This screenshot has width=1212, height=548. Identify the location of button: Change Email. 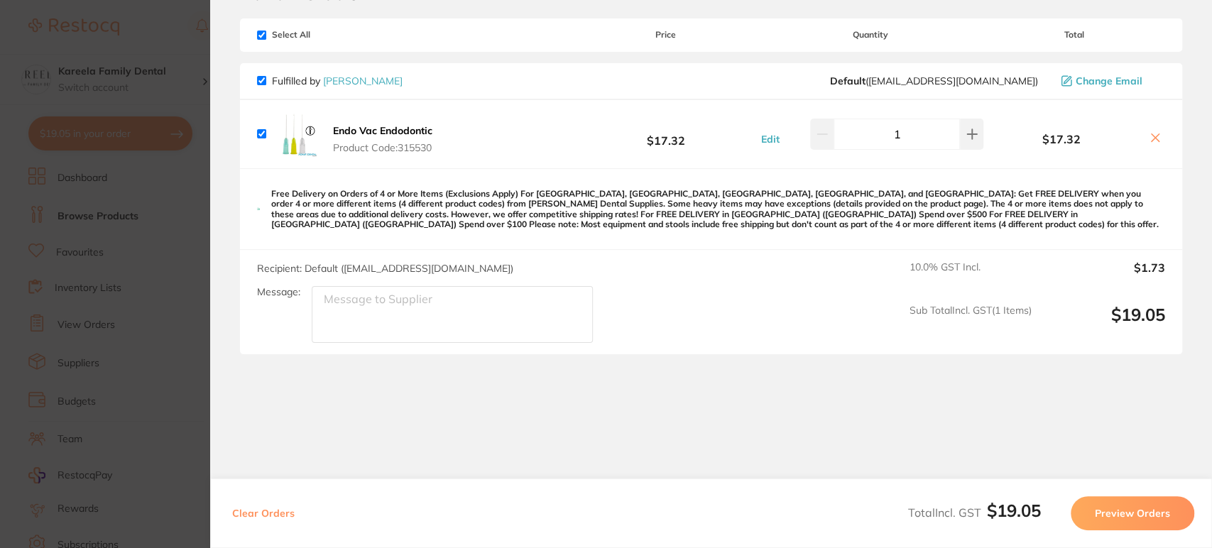
(1111, 81).